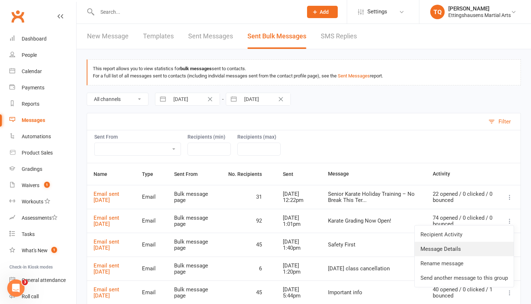 This screenshot has height=304, width=531. What do you see at coordinates (464, 234) in the screenshot?
I see `a: Recipient Activity` at bounding box center [464, 234].